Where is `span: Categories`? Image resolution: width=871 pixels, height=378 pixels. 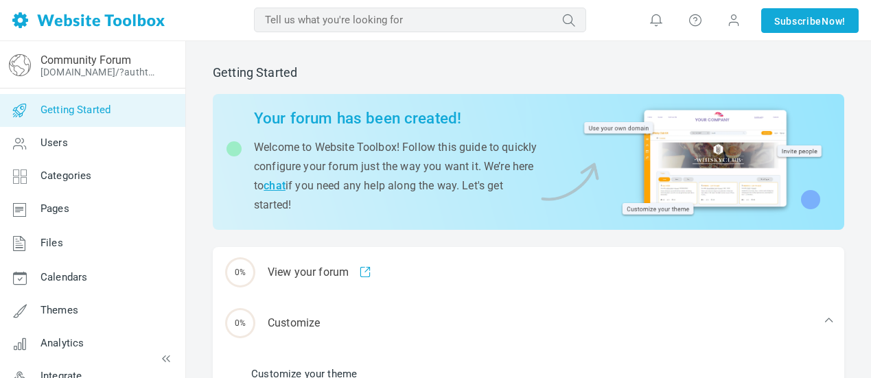 span: Categories is located at coordinates (66, 176).